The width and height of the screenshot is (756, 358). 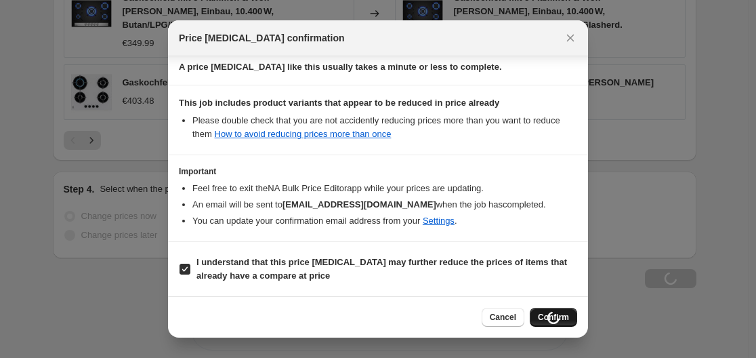 I want to click on button: Cancel, so click(x=503, y=317).